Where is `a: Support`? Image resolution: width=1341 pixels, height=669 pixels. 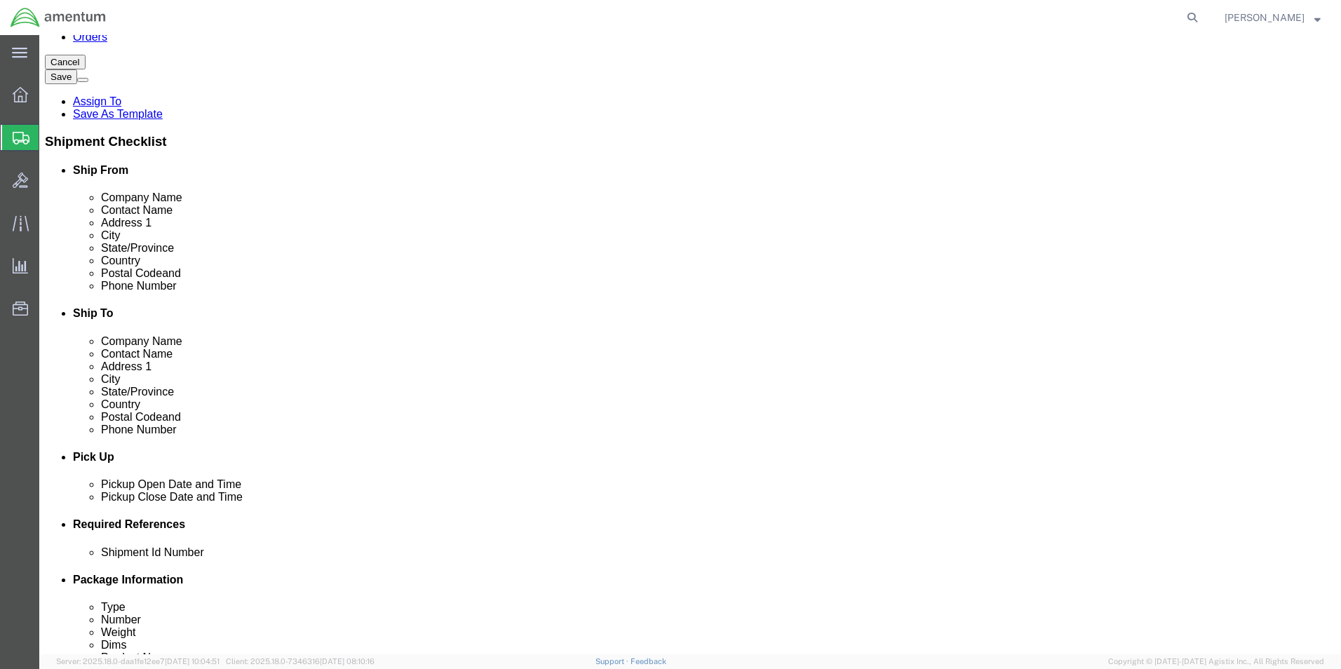
a: Support is located at coordinates (613, 661).